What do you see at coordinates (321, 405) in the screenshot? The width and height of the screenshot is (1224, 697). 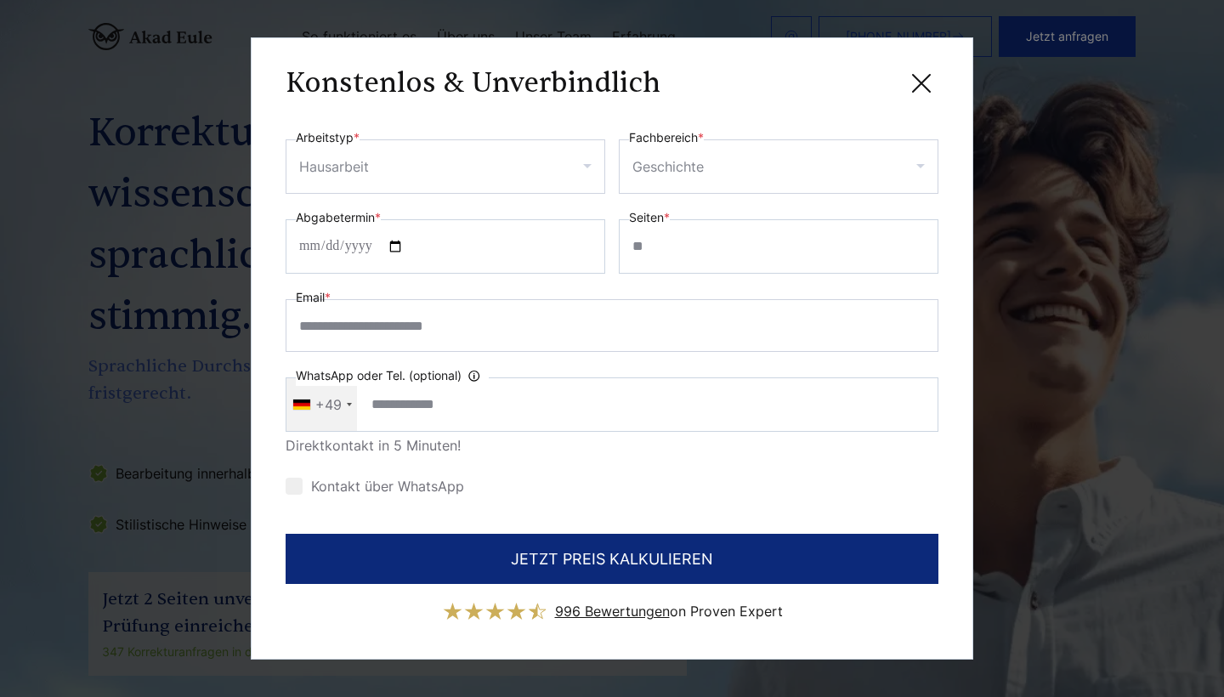 I see `div: Telephone country code` at bounding box center [321, 405].